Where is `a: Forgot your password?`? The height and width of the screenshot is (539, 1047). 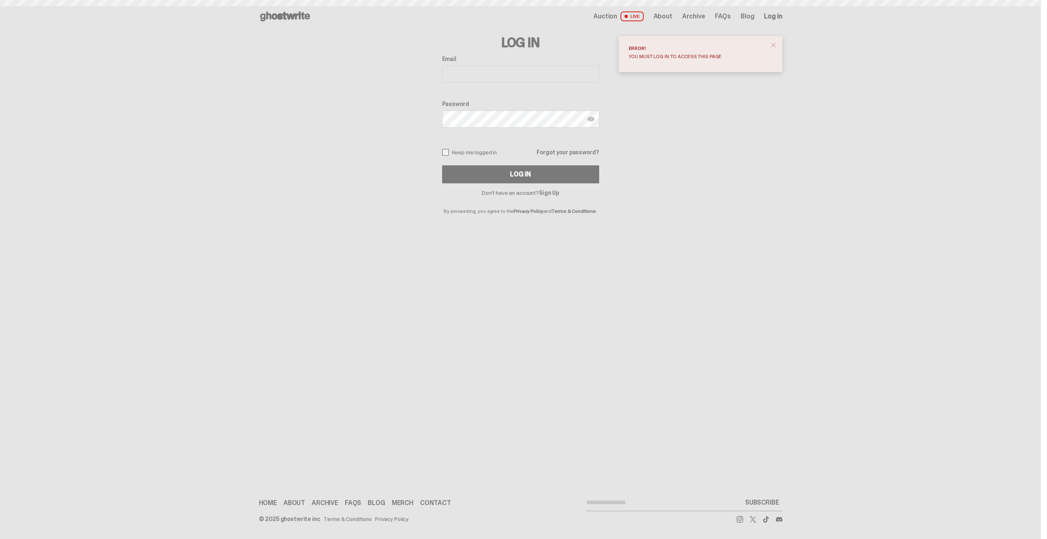
a: Forgot your password? is located at coordinates (568, 152).